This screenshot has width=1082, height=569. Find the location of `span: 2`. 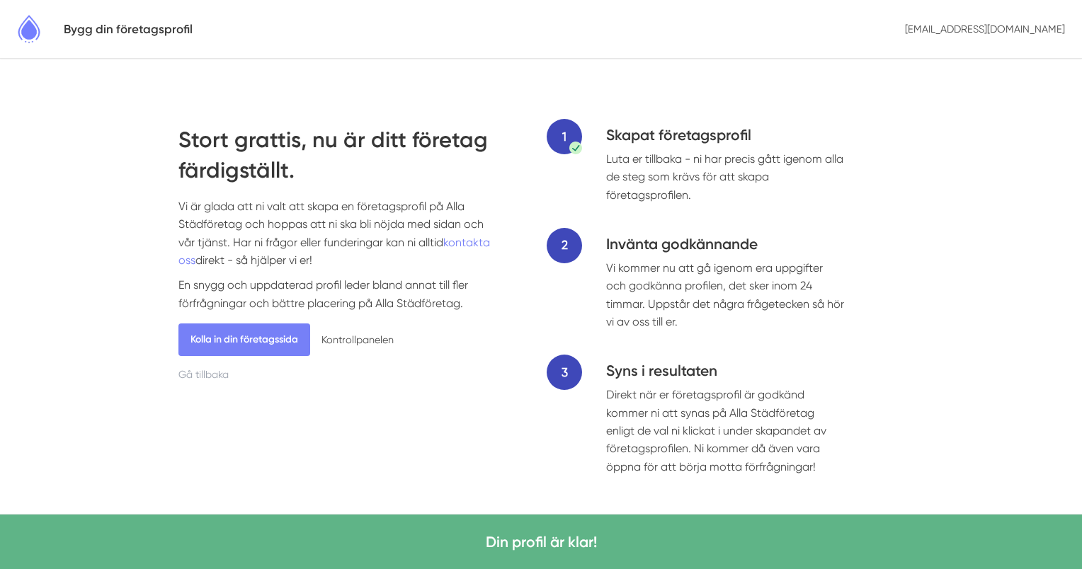

span: 2 is located at coordinates (564, 245).